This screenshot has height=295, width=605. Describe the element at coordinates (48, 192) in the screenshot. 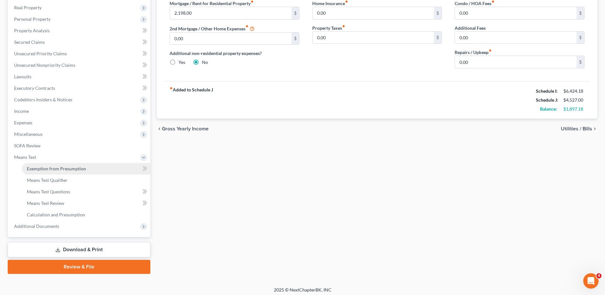

I see `span: Means Test Questions` at that location.